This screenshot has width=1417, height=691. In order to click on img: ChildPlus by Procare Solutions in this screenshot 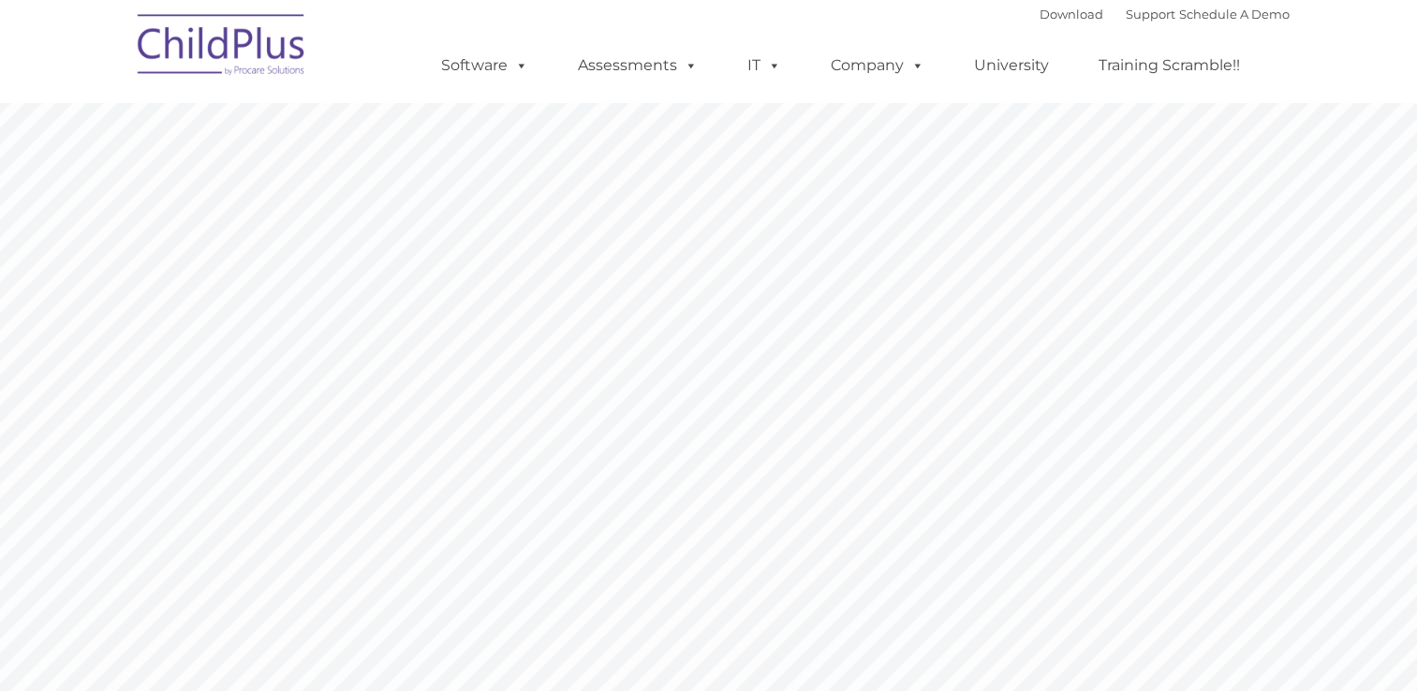, I will do `click(222, 48)`.